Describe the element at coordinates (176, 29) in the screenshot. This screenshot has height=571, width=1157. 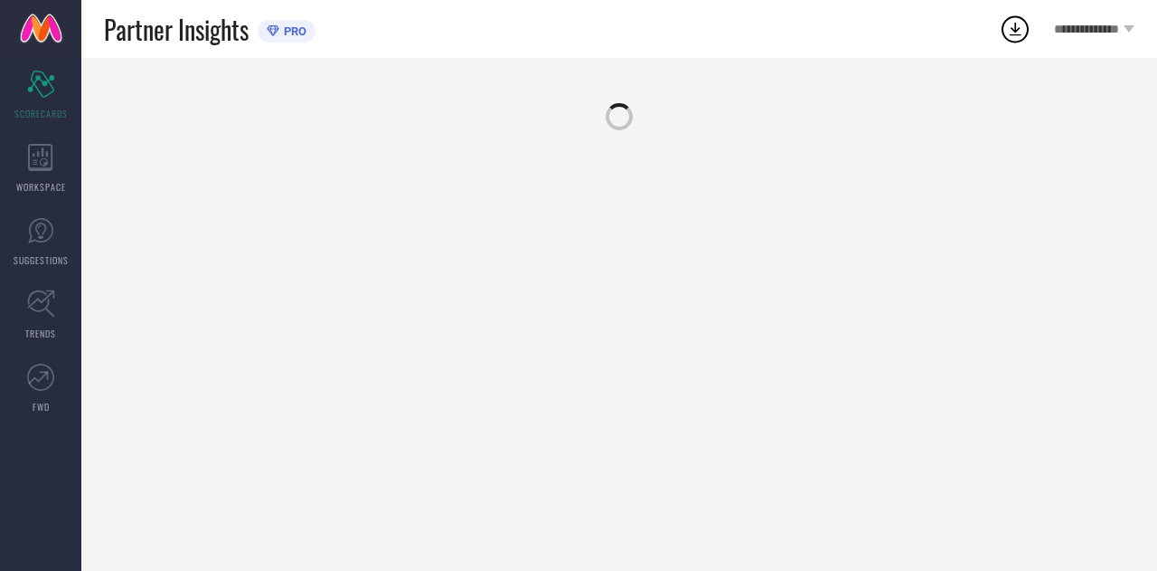
I see `span: Partner Insights` at that location.